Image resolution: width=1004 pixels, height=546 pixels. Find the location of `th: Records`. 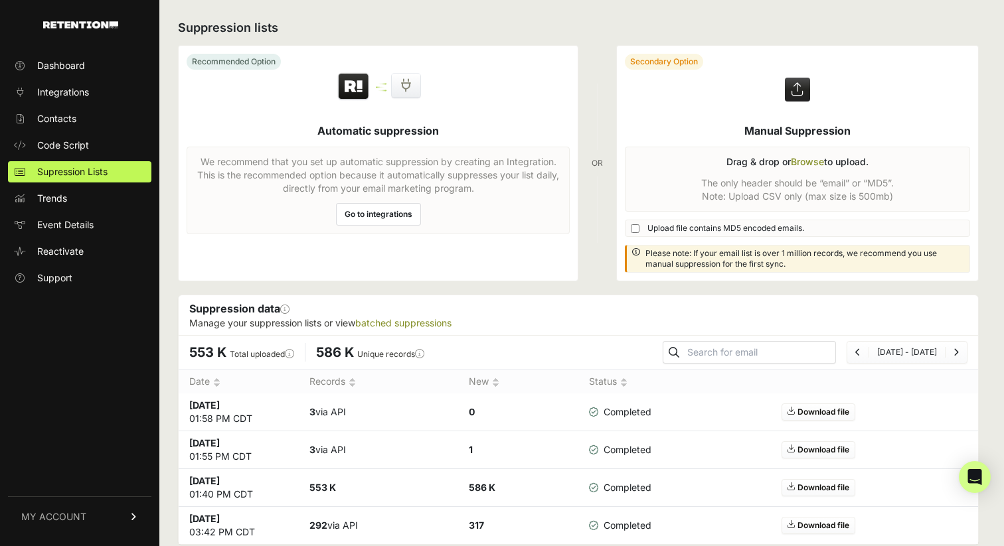

th: Records is located at coordinates (378, 382).